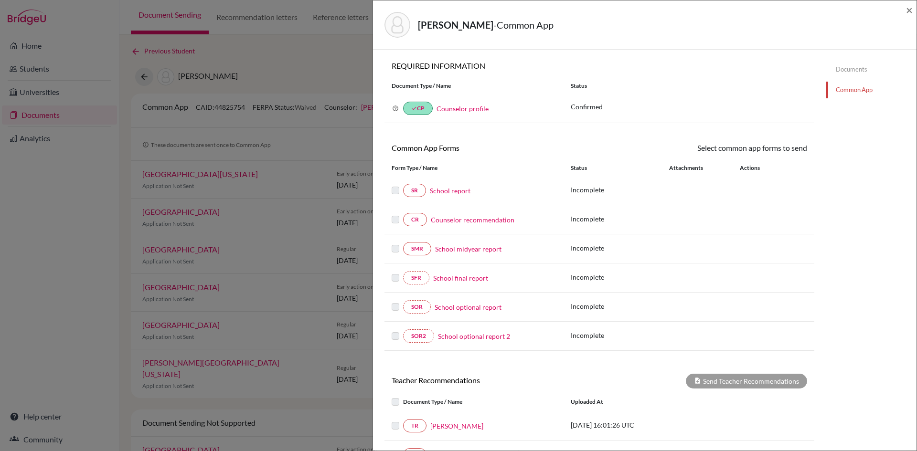 The height and width of the screenshot is (451, 917). What do you see at coordinates (461, 278) in the screenshot?
I see `a: School final report` at bounding box center [461, 278].